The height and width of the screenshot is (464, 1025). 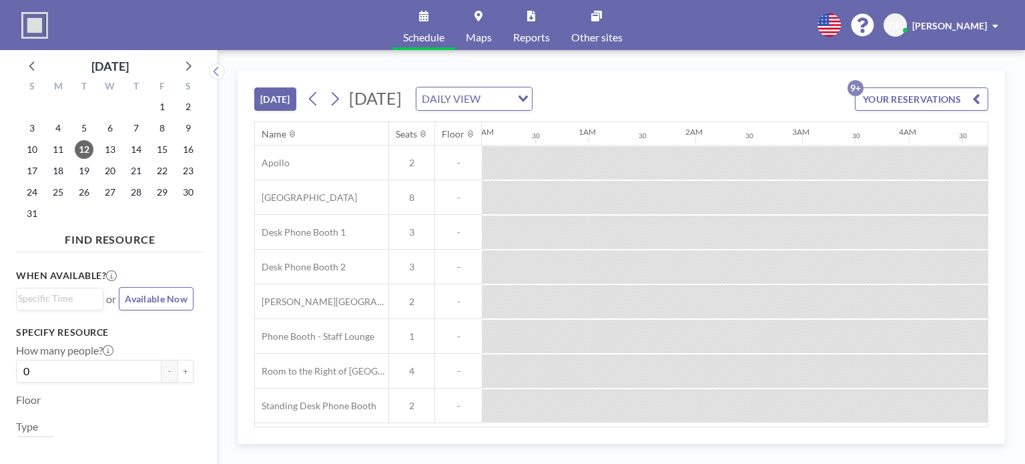 What do you see at coordinates (58, 149) in the screenshot?
I see `span: Monday, August 11, 2025` at bounding box center [58, 149].